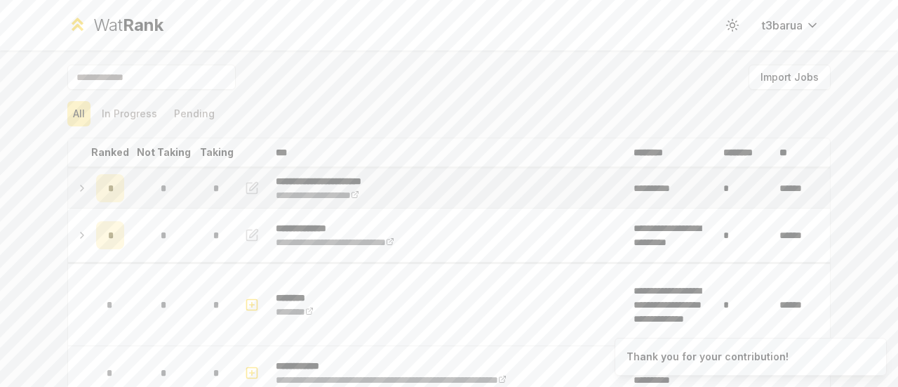 The width and height of the screenshot is (898, 387). I want to click on span: t3barua, so click(782, 25).